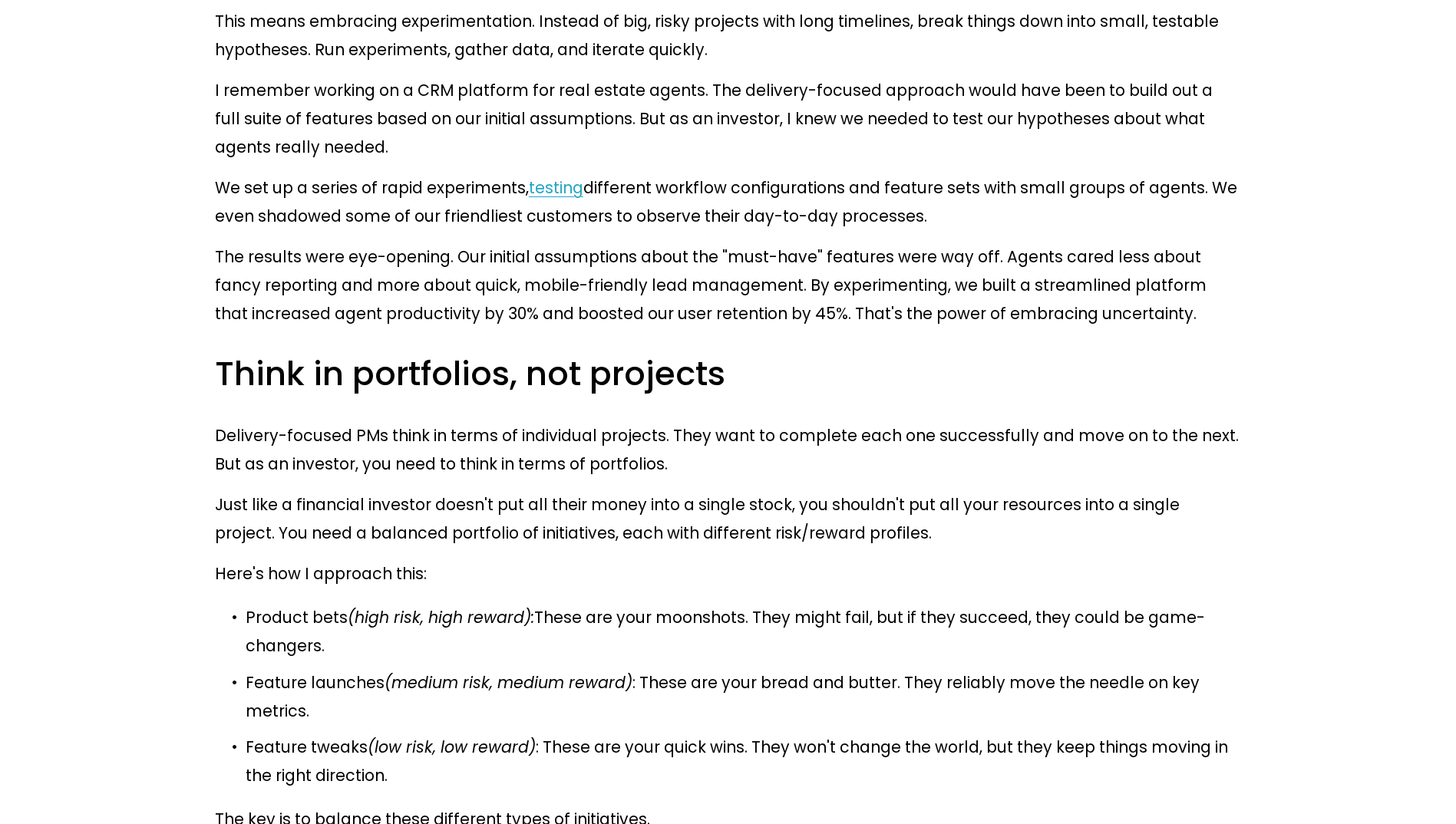 The height and width of the screenshot is (824, 1456). Describe the element at coordinates (451, 746) in the screenshot. I see `em: (low risk, low reward)` at that location.